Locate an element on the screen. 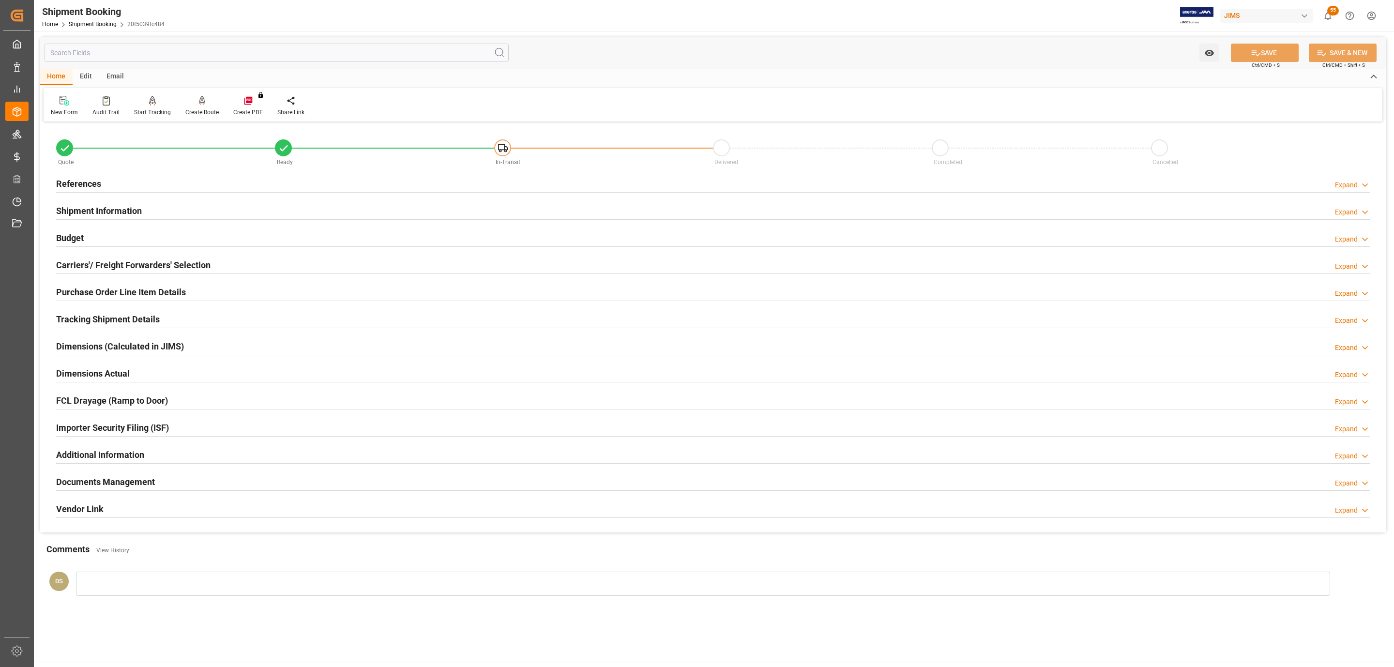 This screenshot has width=1394, height=667. h2: Dimensions (Calculated in JIMS) is located at coordinates (120, 346).